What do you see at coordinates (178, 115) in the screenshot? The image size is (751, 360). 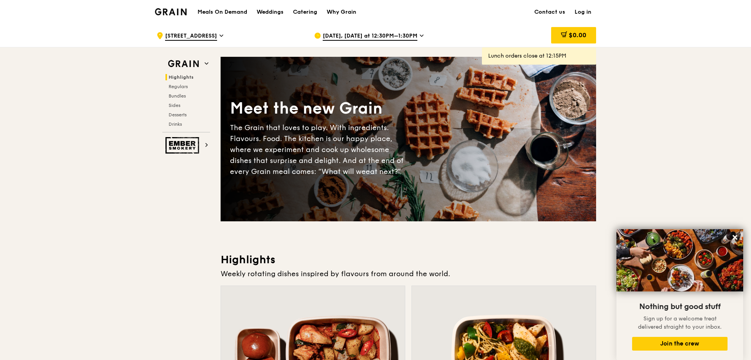 I see `span: Desserts` at bounding box center [178, 115].